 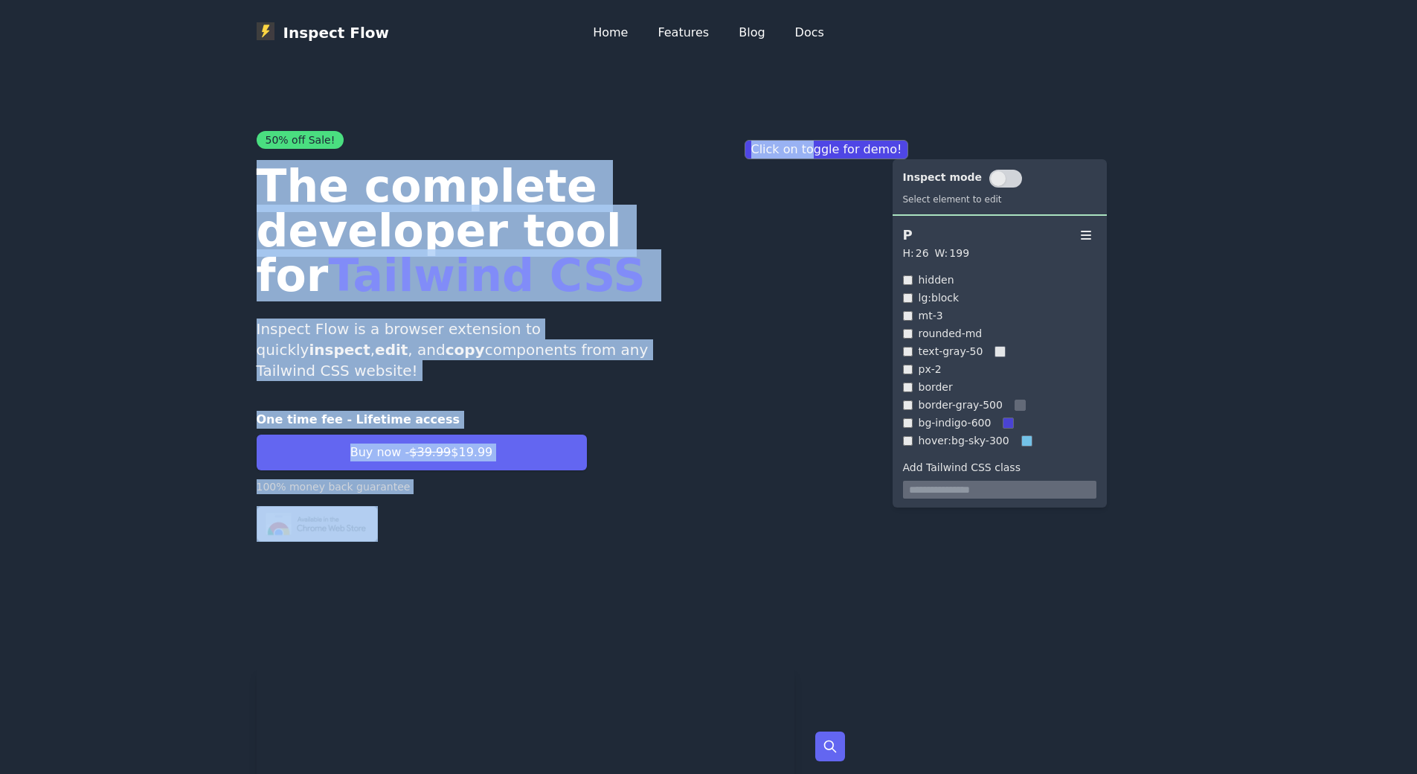 I want to click on a: Docs, so click(x=810, y=33).